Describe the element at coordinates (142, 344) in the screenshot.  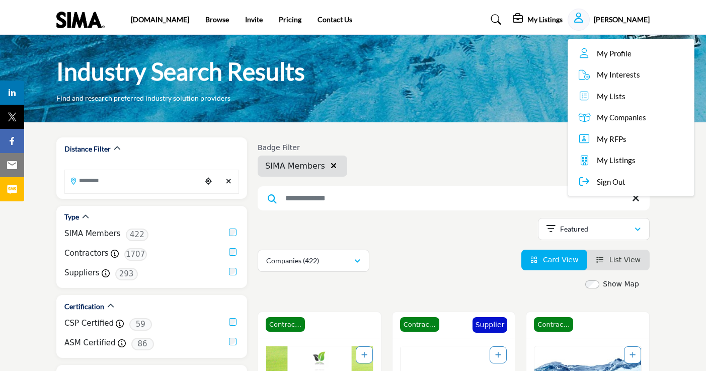
I see `span: 86` at that location.